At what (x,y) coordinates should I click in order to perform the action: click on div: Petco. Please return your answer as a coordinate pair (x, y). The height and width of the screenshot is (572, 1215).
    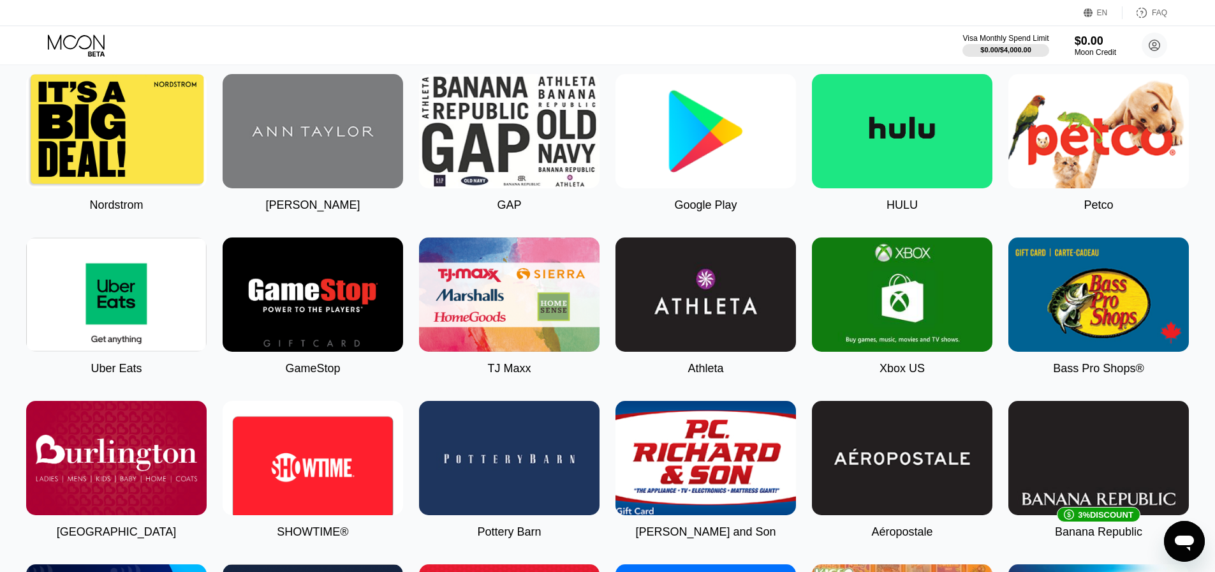
    Looking at the image, I should click on (1098, 205).